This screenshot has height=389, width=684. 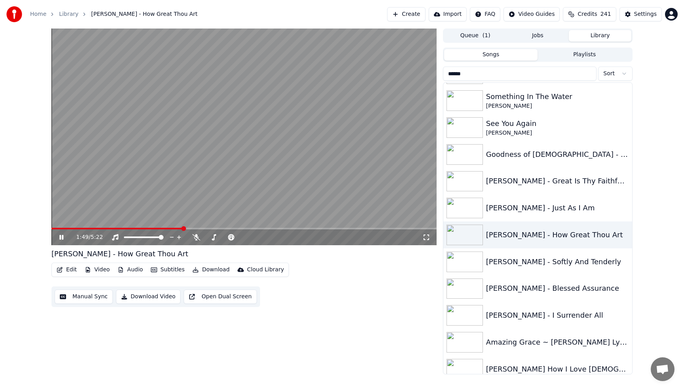 What do you see at coordinates (14, 14) in the screenshot?
I see `img: youka` at bounding box center [14, 14].